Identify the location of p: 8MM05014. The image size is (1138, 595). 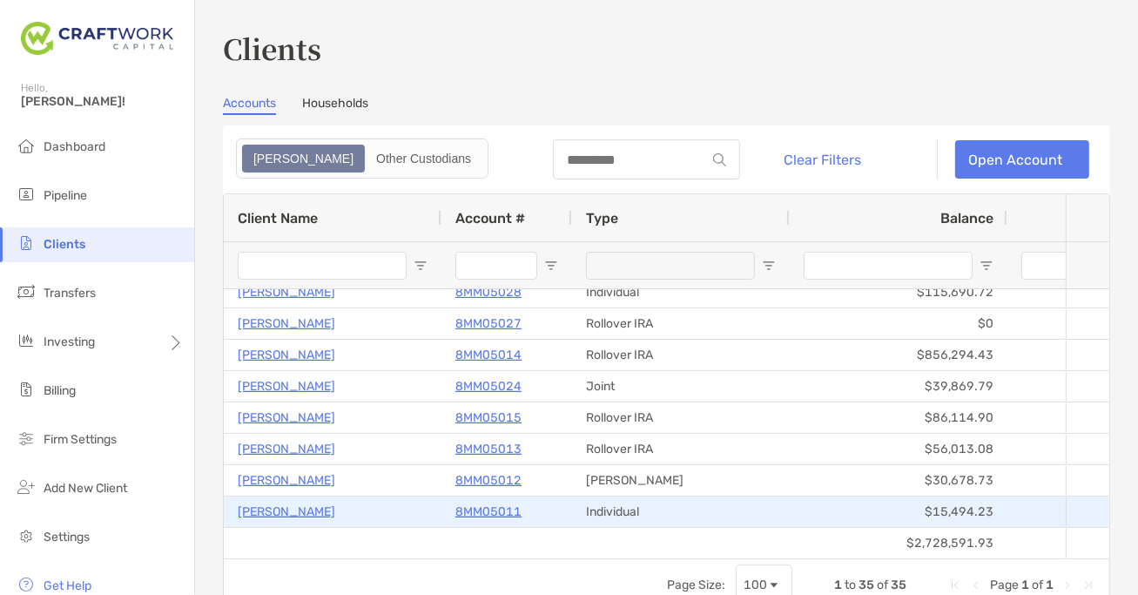
(488, 354).